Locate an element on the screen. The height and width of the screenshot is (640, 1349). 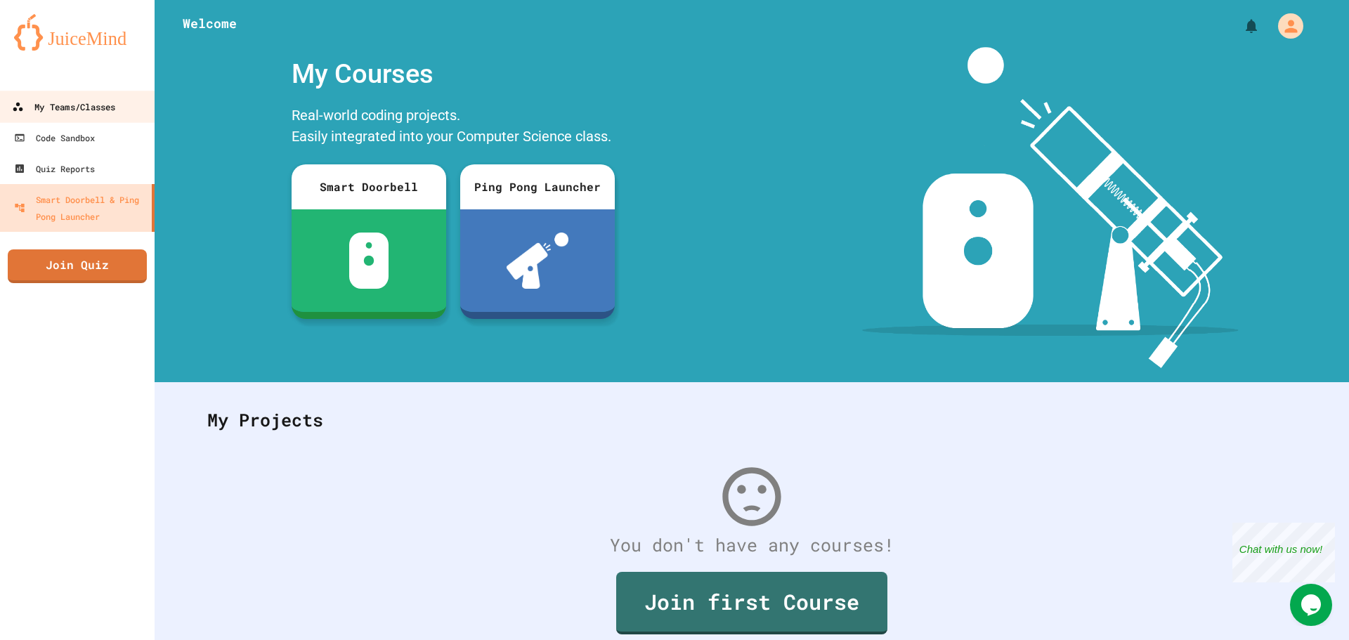
img: ppl-with-ball.png is located at coordinates (538, 261).